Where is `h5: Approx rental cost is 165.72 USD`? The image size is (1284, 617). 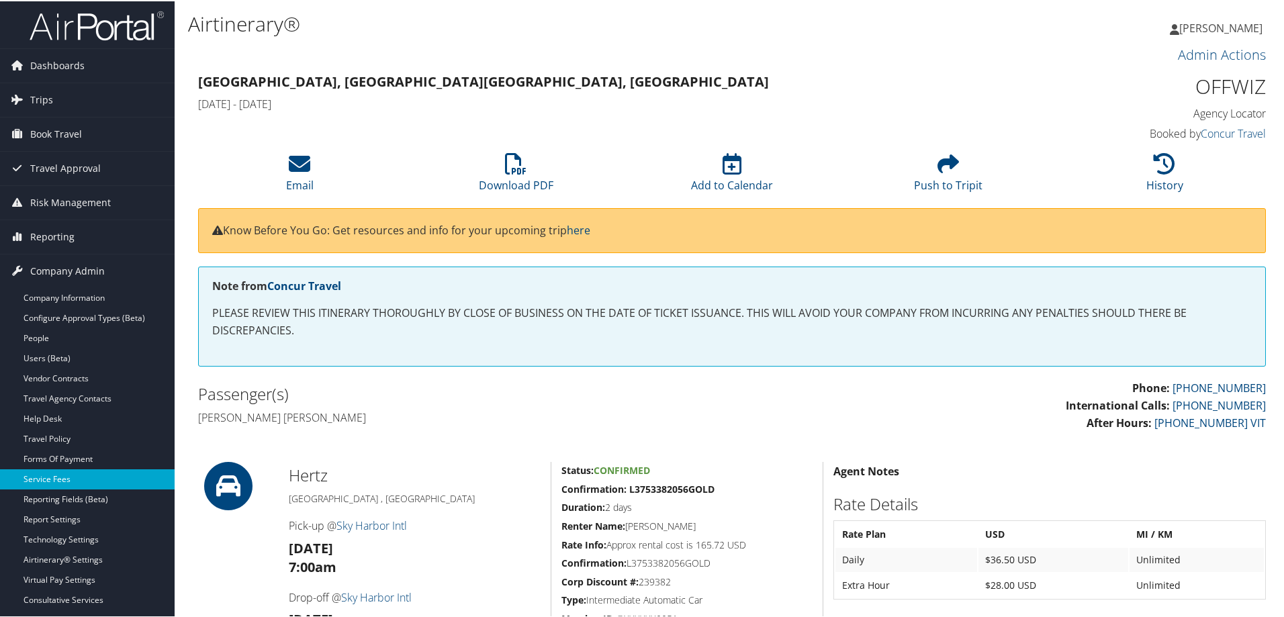 h5: Approx rental cost is 165.72 USD is located at coordinates (687, 544).